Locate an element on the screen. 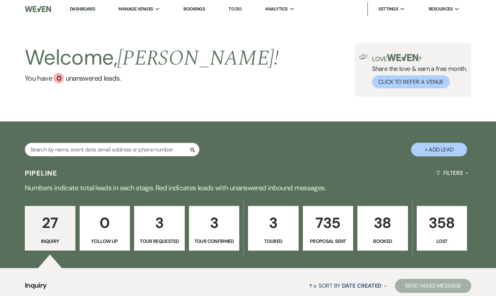 The height and width of the screenshot is (296, 496). a: Bookings is located at coordinates (194, 9).